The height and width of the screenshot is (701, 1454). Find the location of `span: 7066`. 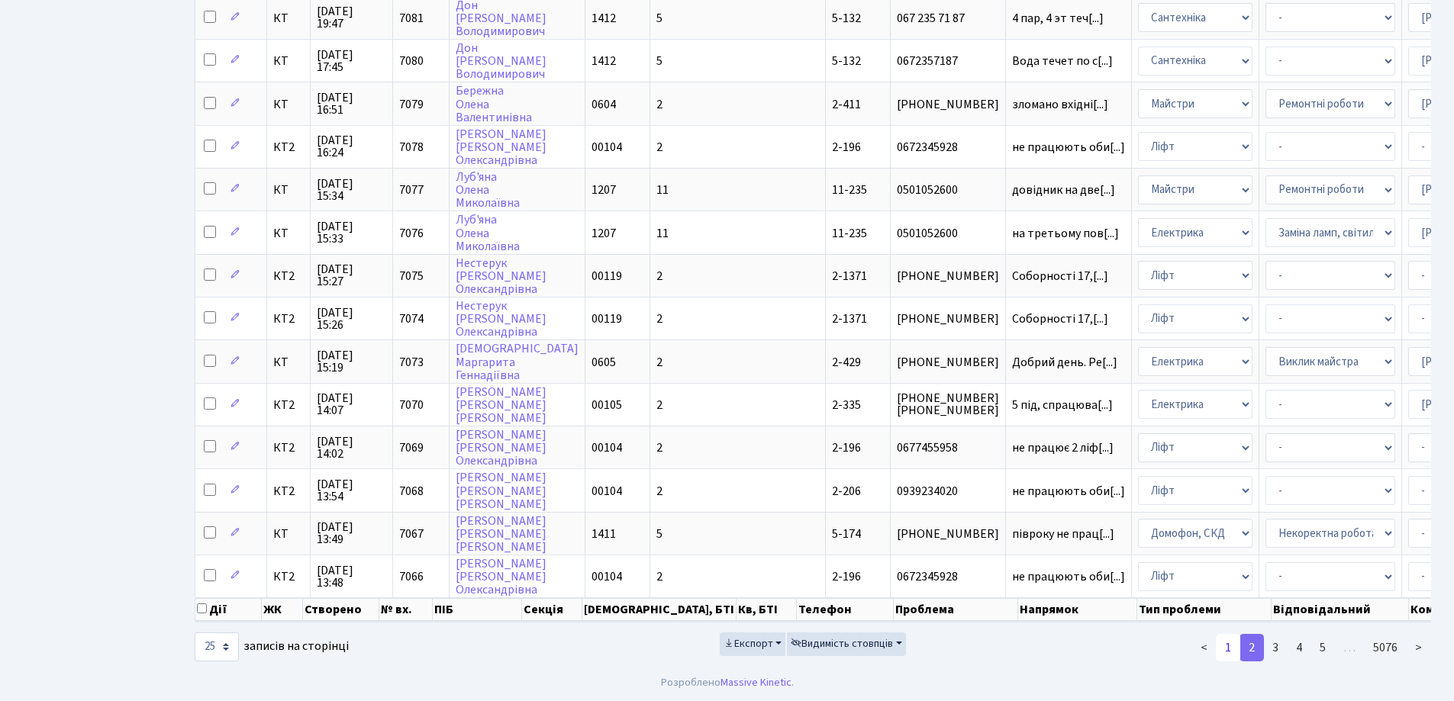

span: 7066 is located at coordinates (411, 577).